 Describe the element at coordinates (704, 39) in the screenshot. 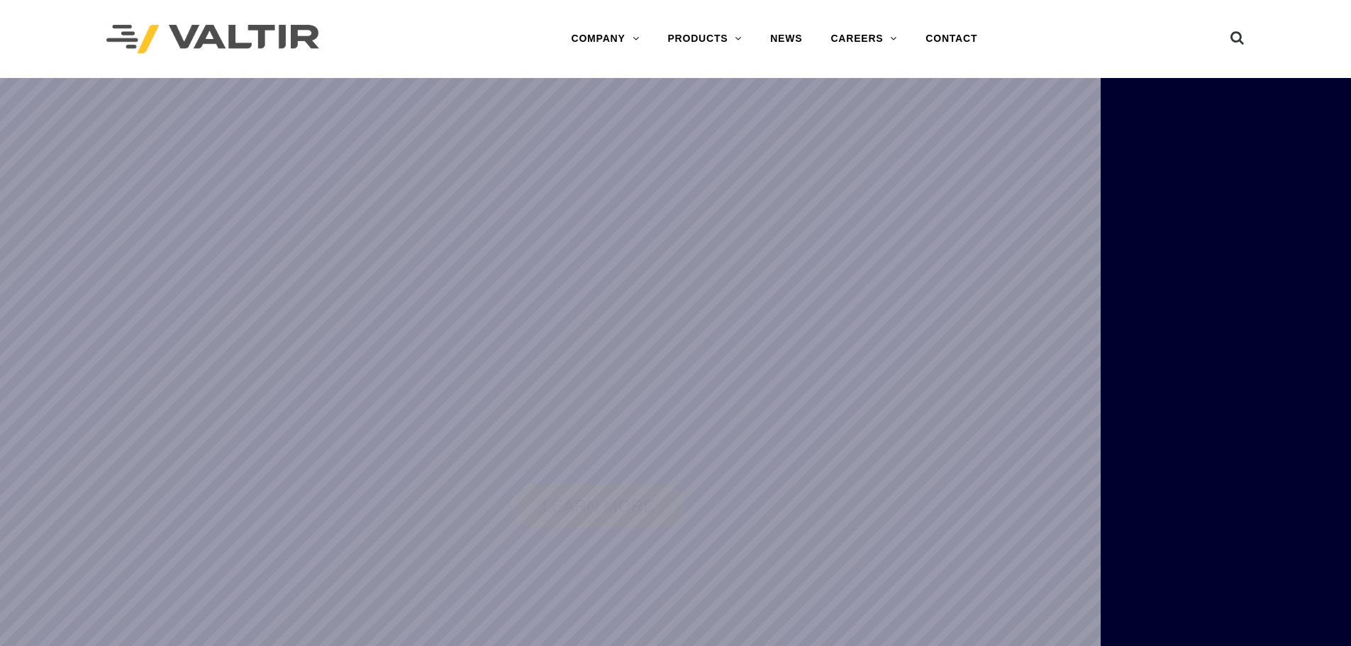

I see `a: PRODUCTS` at that location.